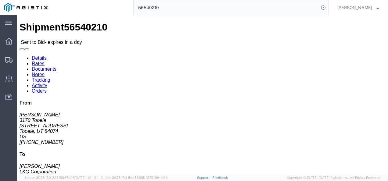  What do you see at coordinates (227, 8) in the screenshot?
I see `input: Search for shipment number, reference number` at bounding box center [227, 8].